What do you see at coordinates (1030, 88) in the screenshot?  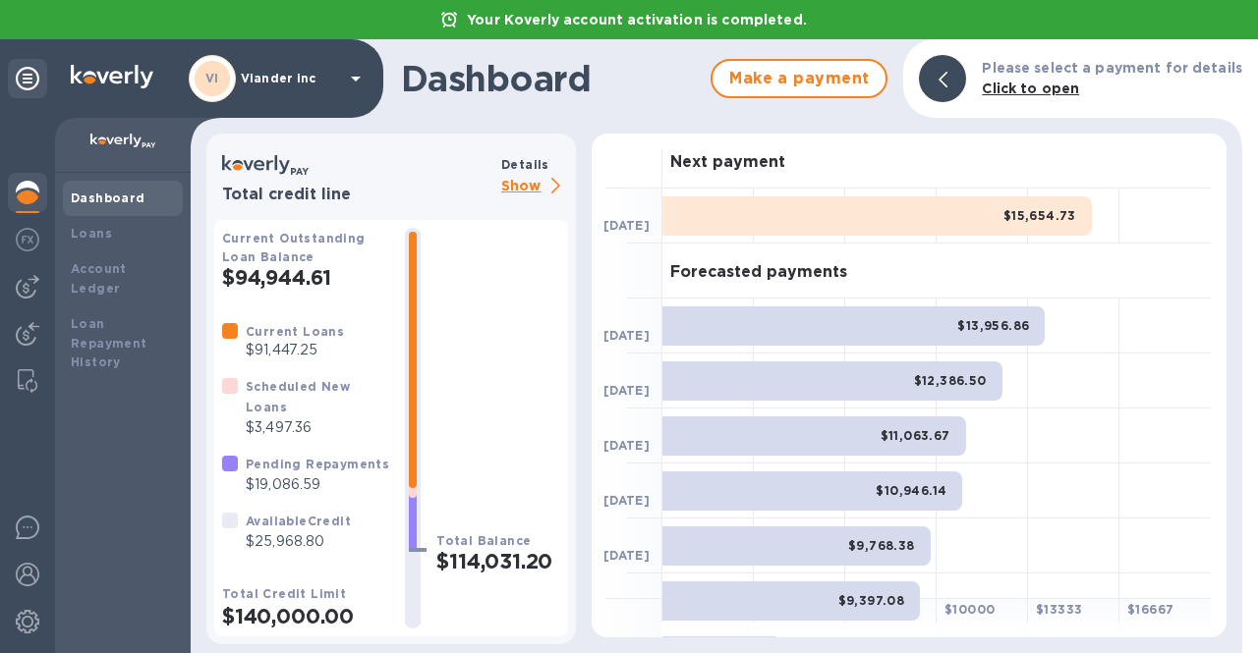 I see `b: Click to open` at bounding box center [1030, 88].